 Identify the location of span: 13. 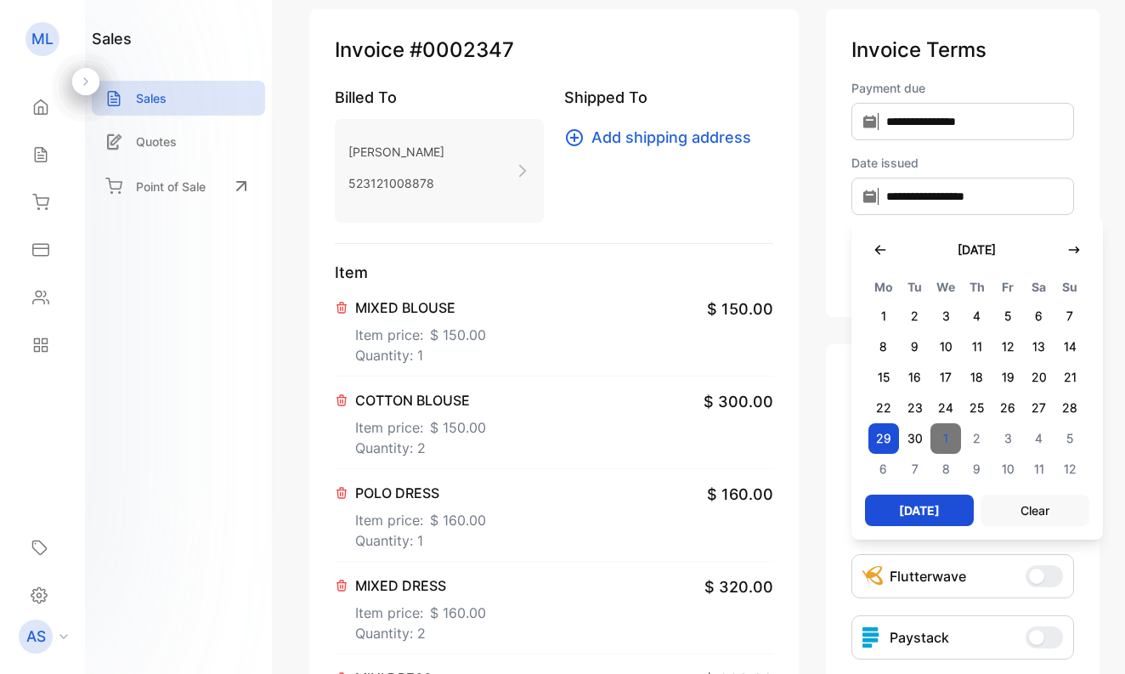
(1039, 347).